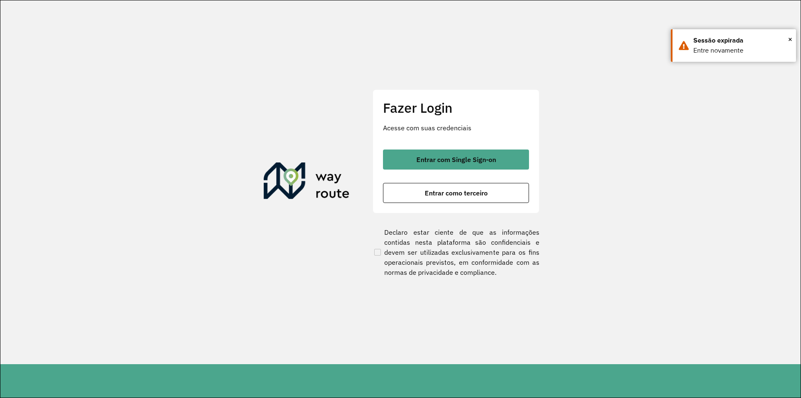 Image resolution: width=801 pixels, height=398 pixels. What do you see at coordinates (307, 182) in the screenshot?
I see `img: Roteirizador AmbevTech` at bounding box center [307, 182].